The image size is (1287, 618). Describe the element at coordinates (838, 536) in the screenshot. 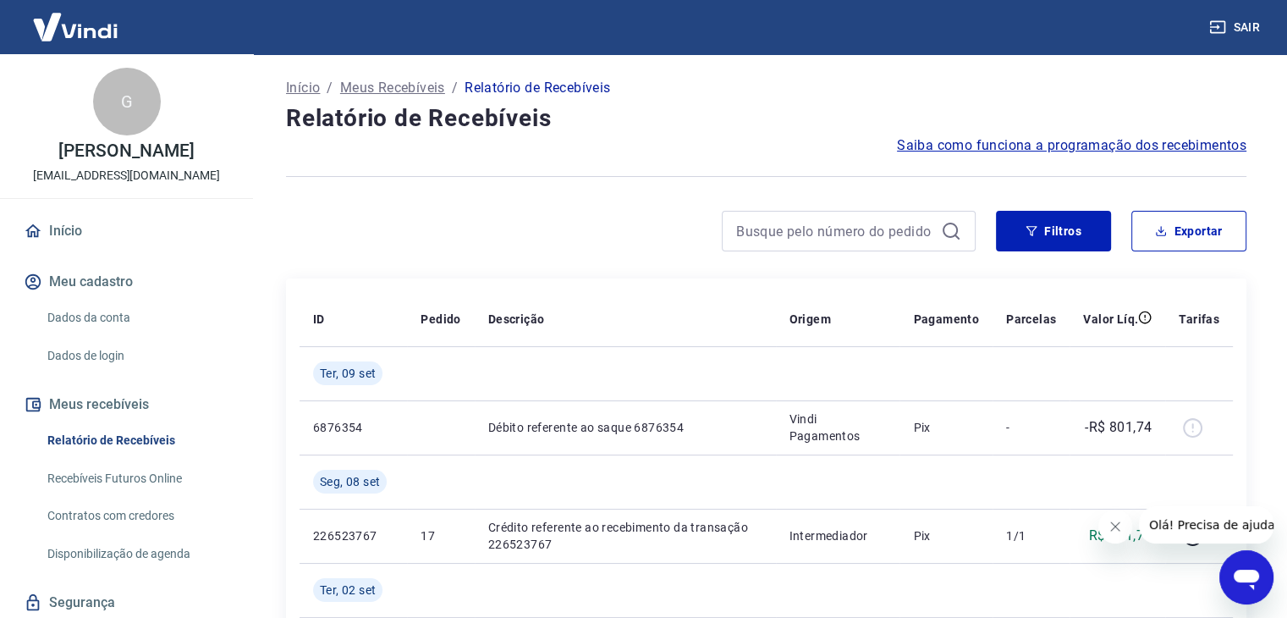

I see `p: Intermediador` at that location.